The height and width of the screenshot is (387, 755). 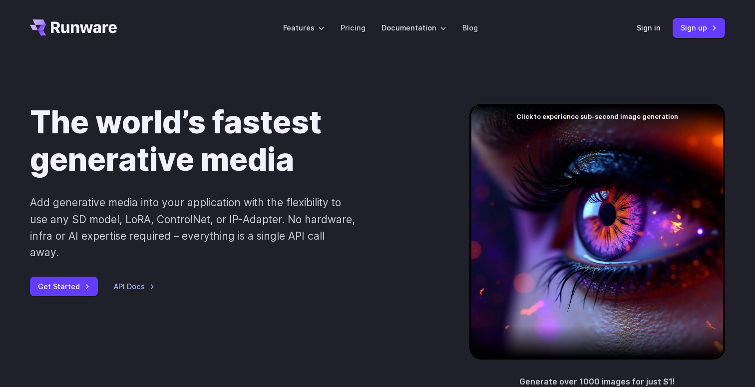 What do you see at coordinates (414, 27) in the screenshot?
I see `label: Documentation` at bounding box center [414, 27].